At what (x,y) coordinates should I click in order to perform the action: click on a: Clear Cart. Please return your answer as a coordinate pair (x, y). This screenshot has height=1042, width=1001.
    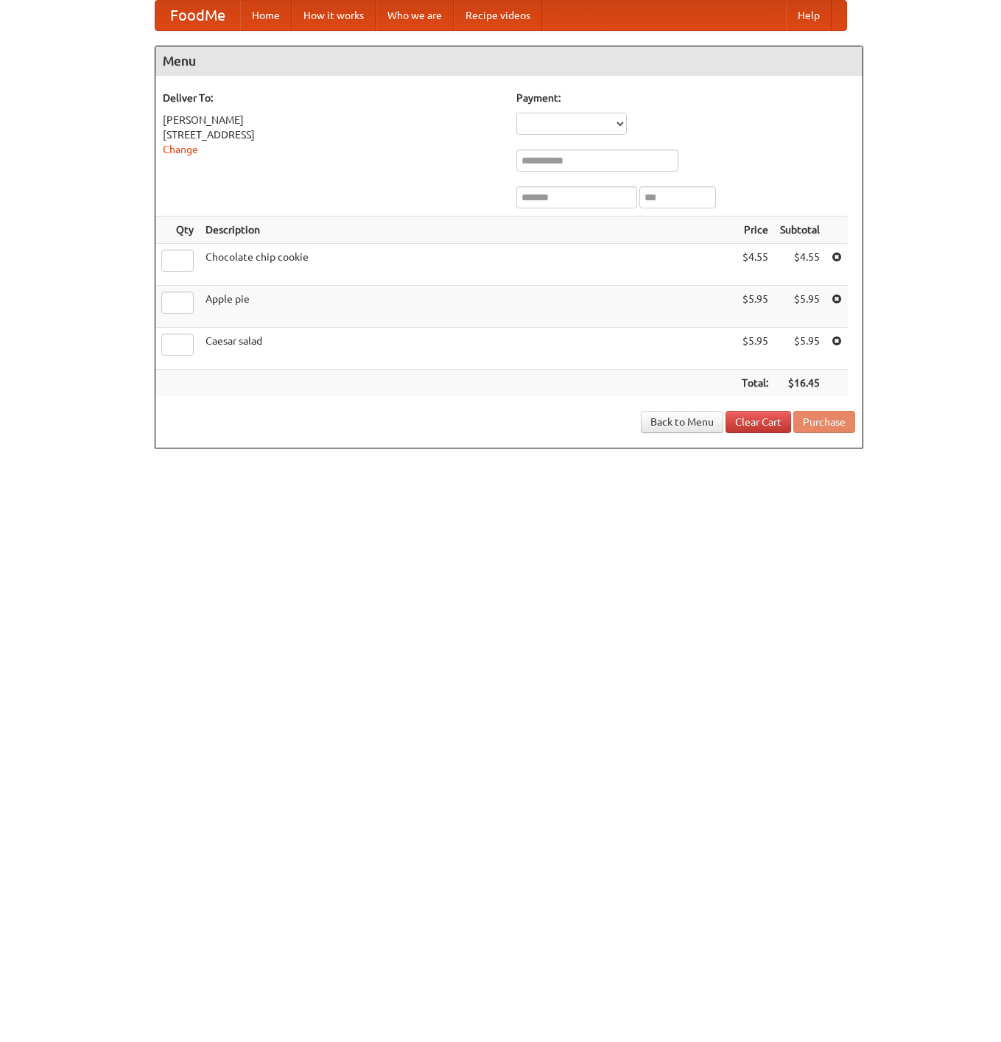
    Looking at the image, I should click on (758, 422).